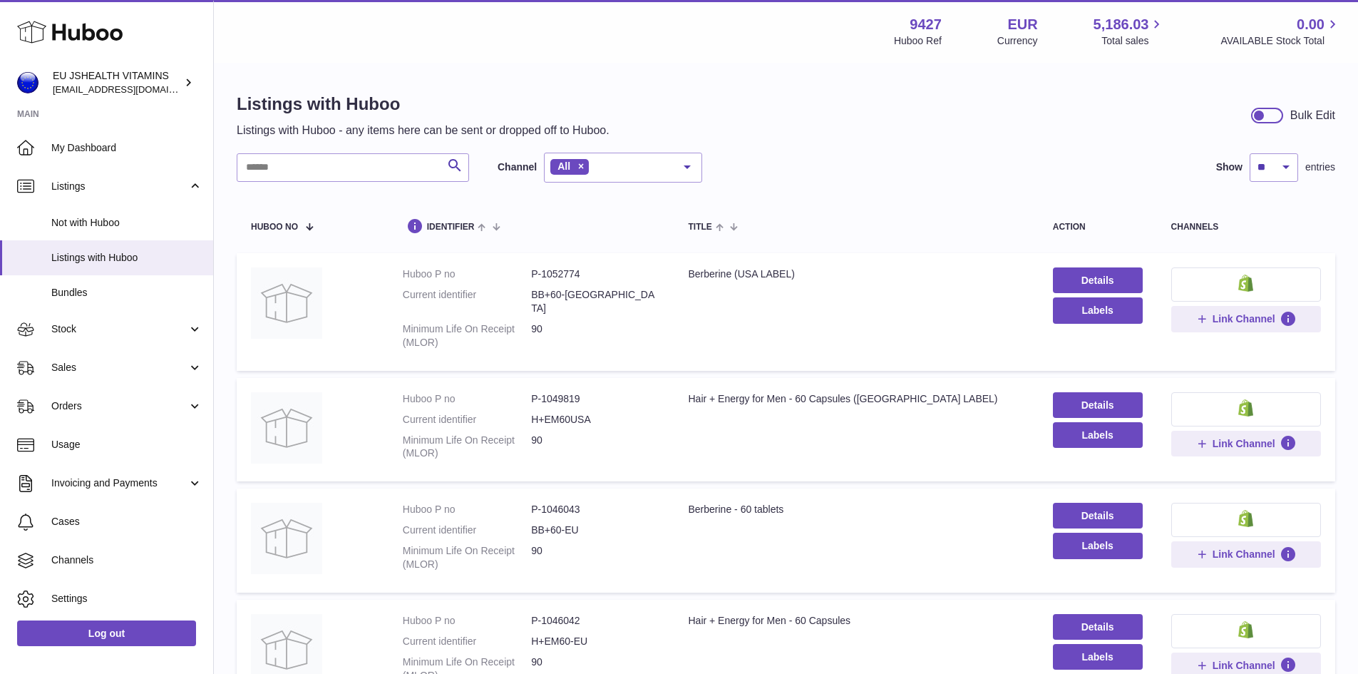 This screenshot has width=1358, height=674. Describe the element at coordinates (119, 367) in the screenshot. I see `span: Sales` at that location.